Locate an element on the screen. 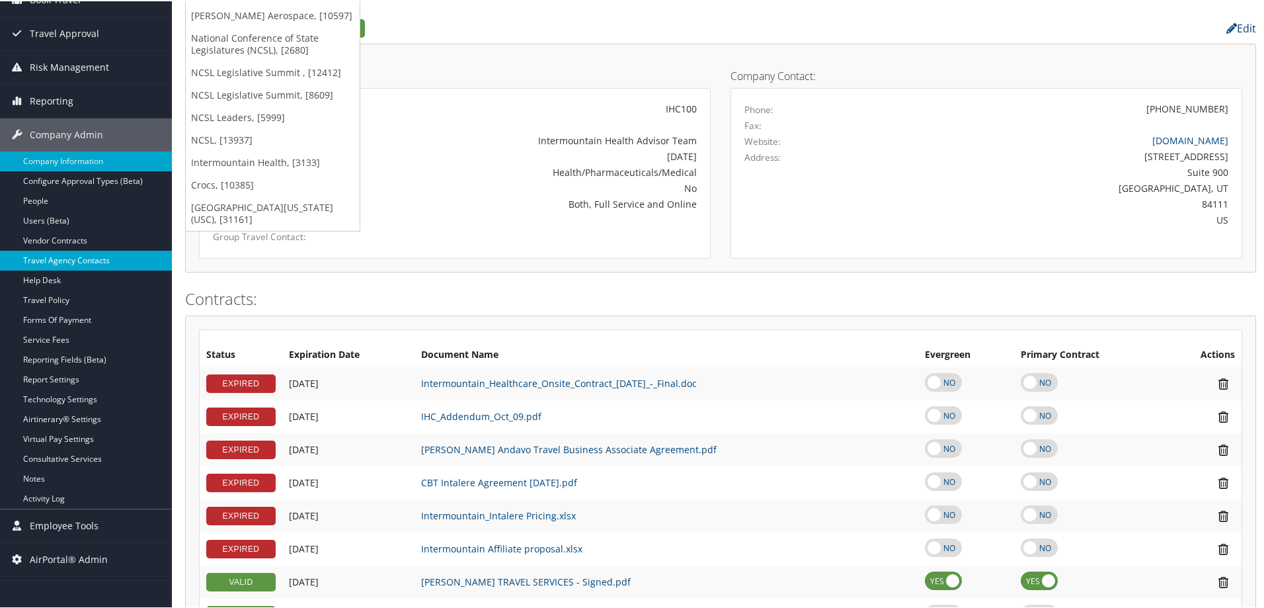 The image size is (1264, 608). a: Intermountain_Intalere Pricing.xlsx is located at coordinates (498, 514).